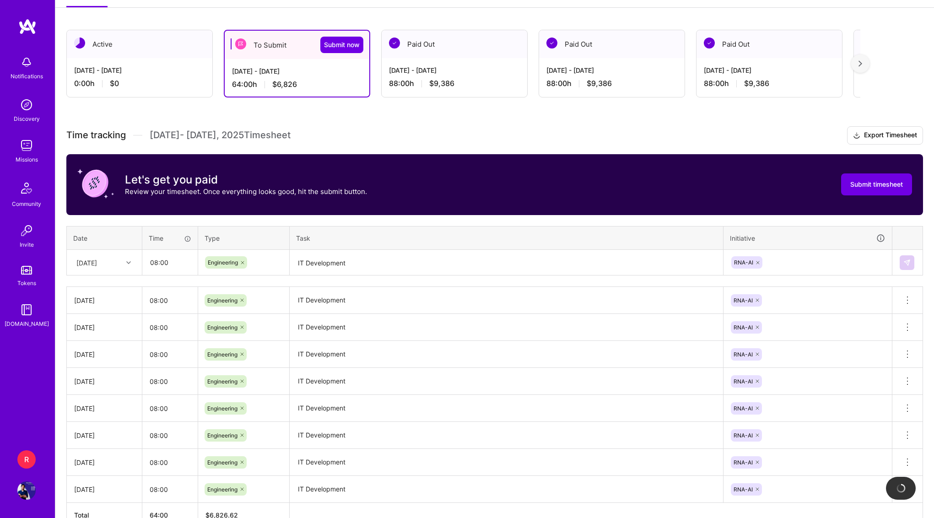  I want to click on img: loading, so click(901, 488).